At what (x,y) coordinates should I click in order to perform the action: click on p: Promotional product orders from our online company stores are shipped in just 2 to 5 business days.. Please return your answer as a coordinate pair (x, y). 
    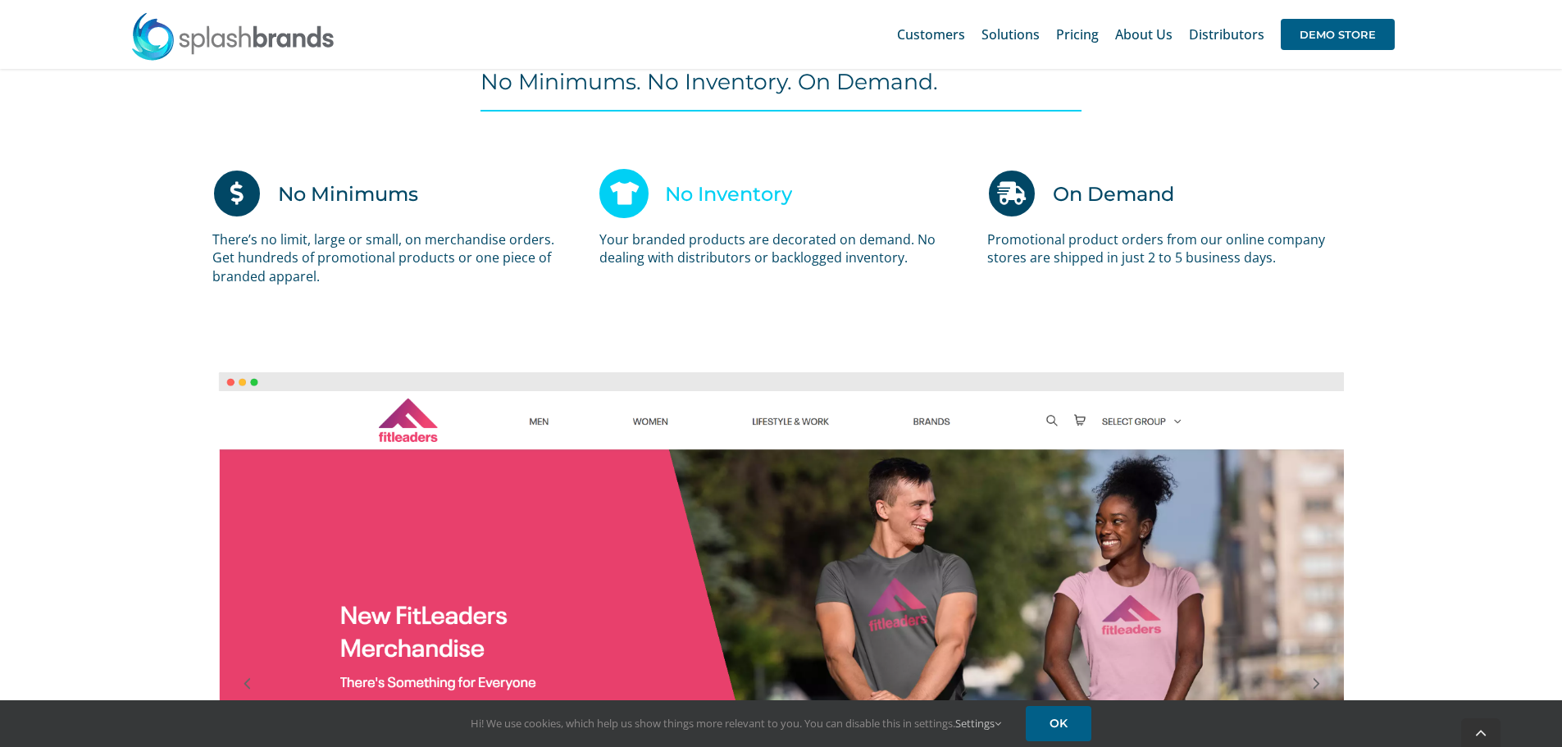
    Looking at the image, I should click on (1169, 248).